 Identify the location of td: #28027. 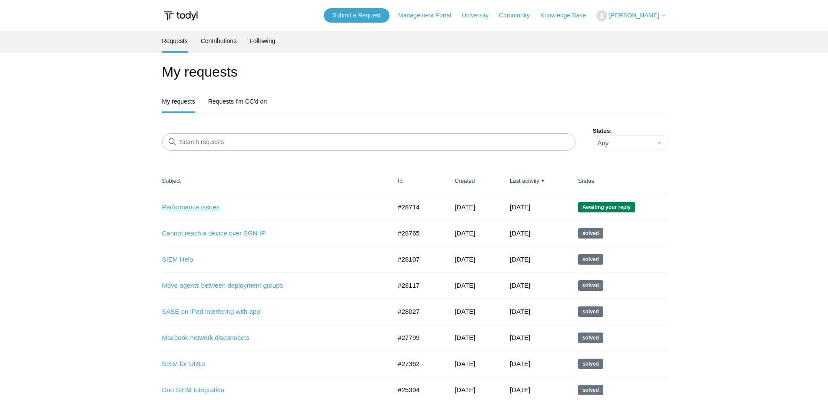
(417, 311).